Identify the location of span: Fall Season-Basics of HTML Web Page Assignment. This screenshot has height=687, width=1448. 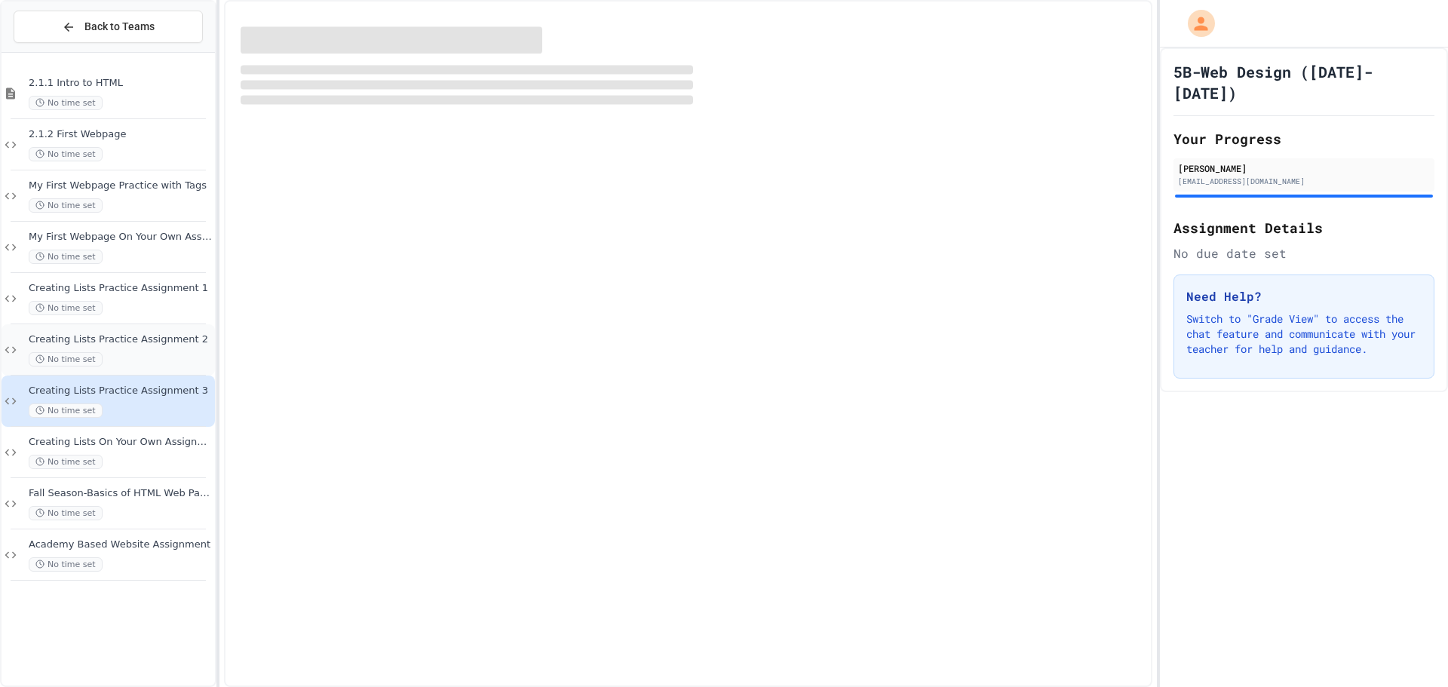
(120, 493).